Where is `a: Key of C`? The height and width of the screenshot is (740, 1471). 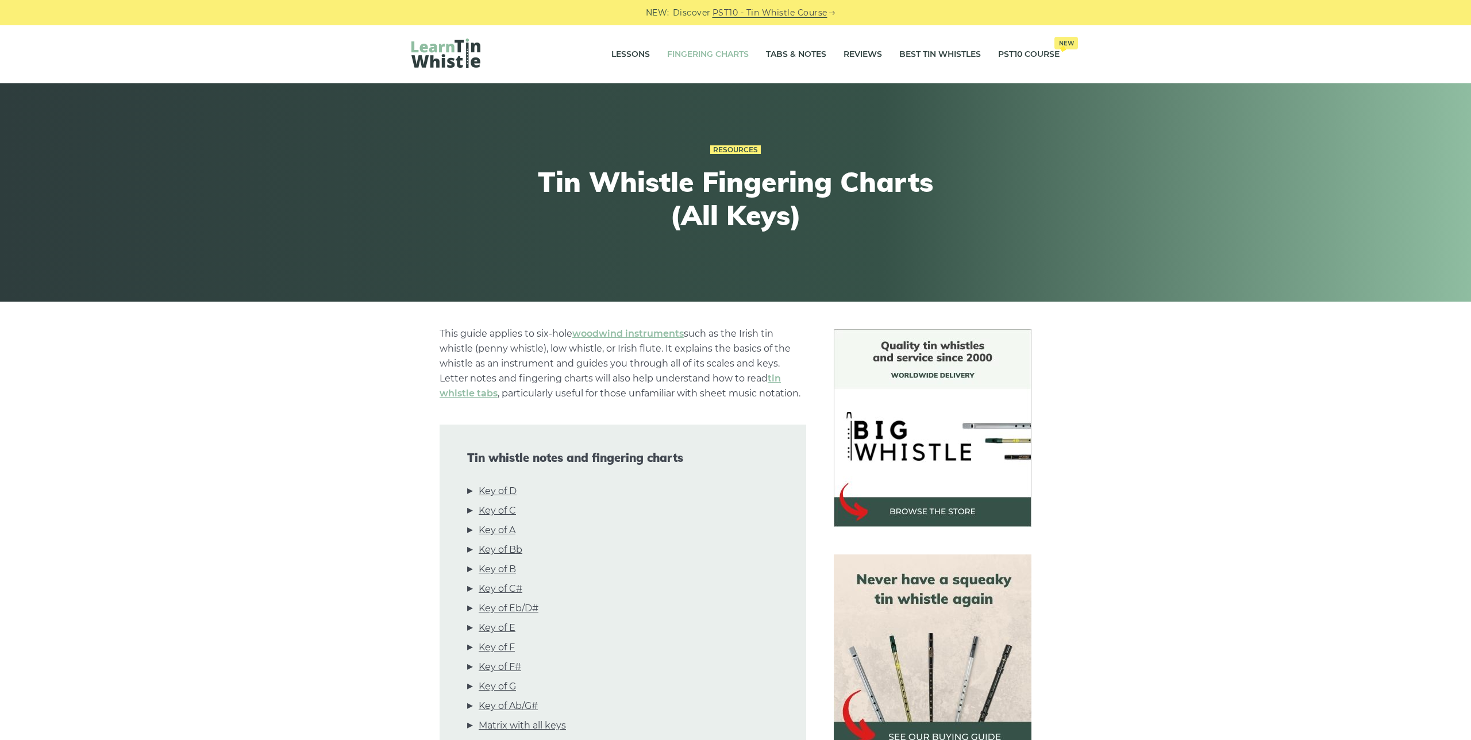
a: Key of C is located at coordinates (497, 511).